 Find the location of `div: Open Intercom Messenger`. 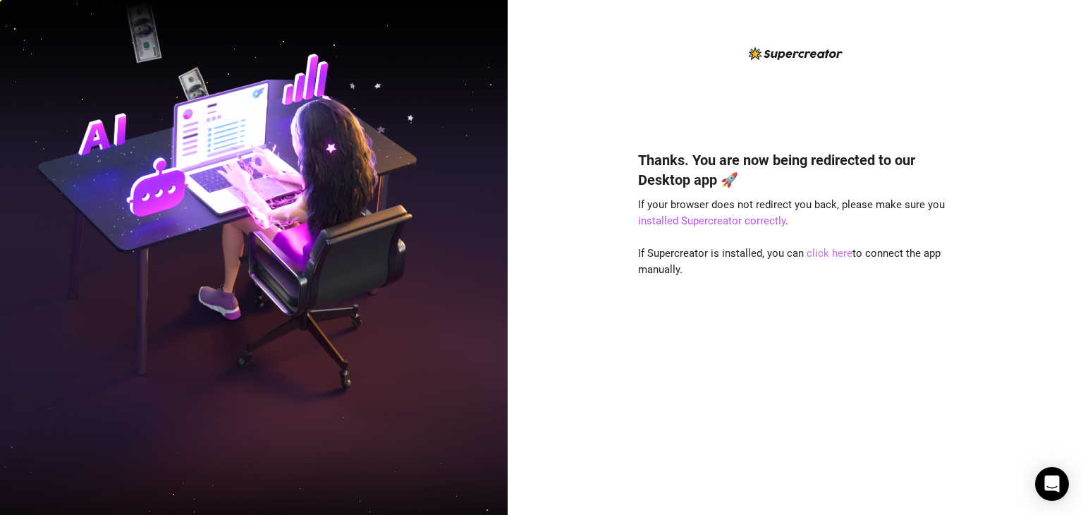

div: Open Intercom Messenger is located at coordinates (1052, 484).